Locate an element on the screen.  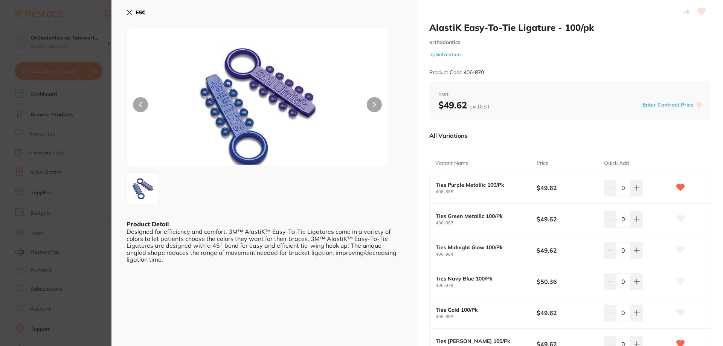
small: orthodontics is located at coordinates (570, 42).